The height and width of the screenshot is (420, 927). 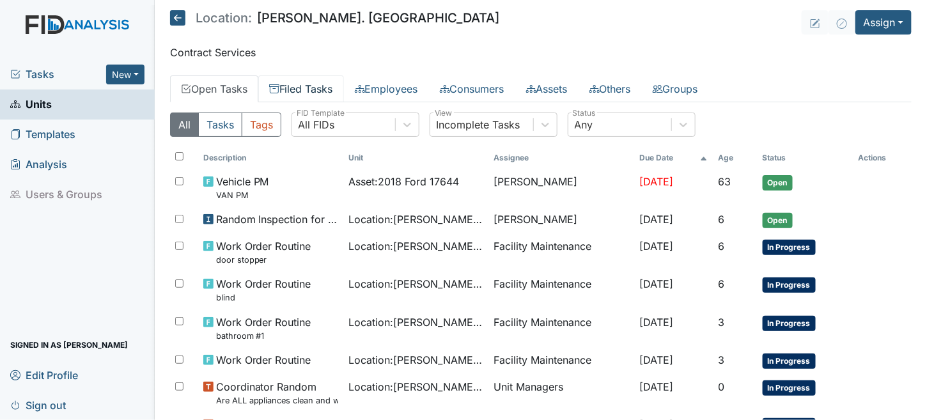 What do you see at coordinates (263, 252) in the screenshot?
I see `span: Work Order Routine door stopper` at bounding box center [263, 252].